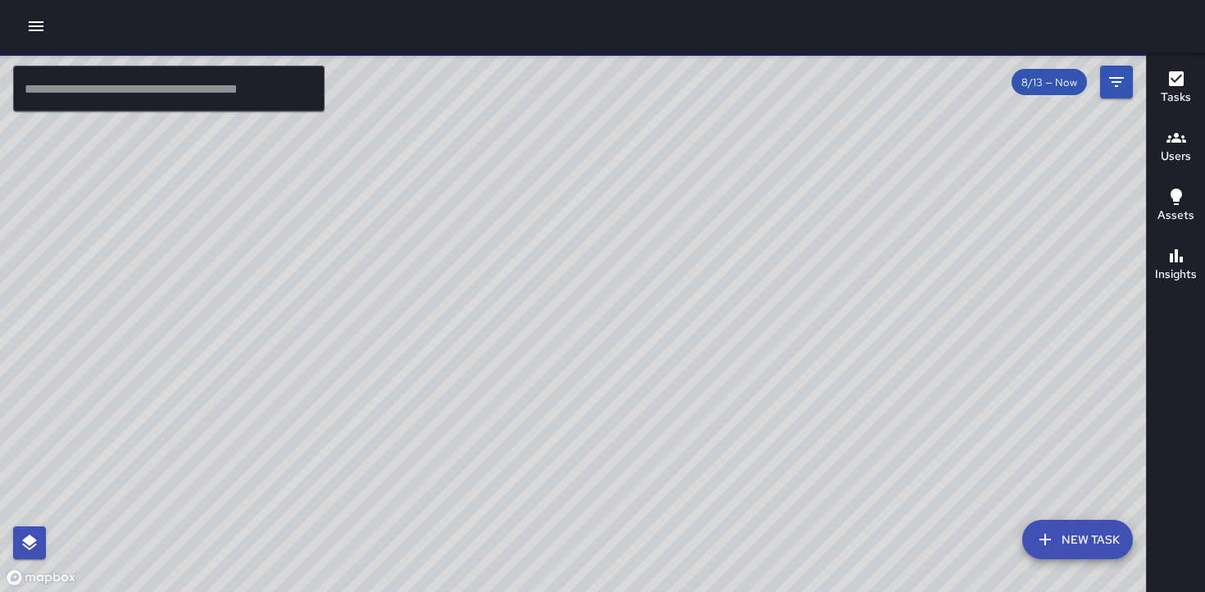 The width and height of the screenshot is (1205, 592). I want to click on button: Assets, so click(1175, 207).